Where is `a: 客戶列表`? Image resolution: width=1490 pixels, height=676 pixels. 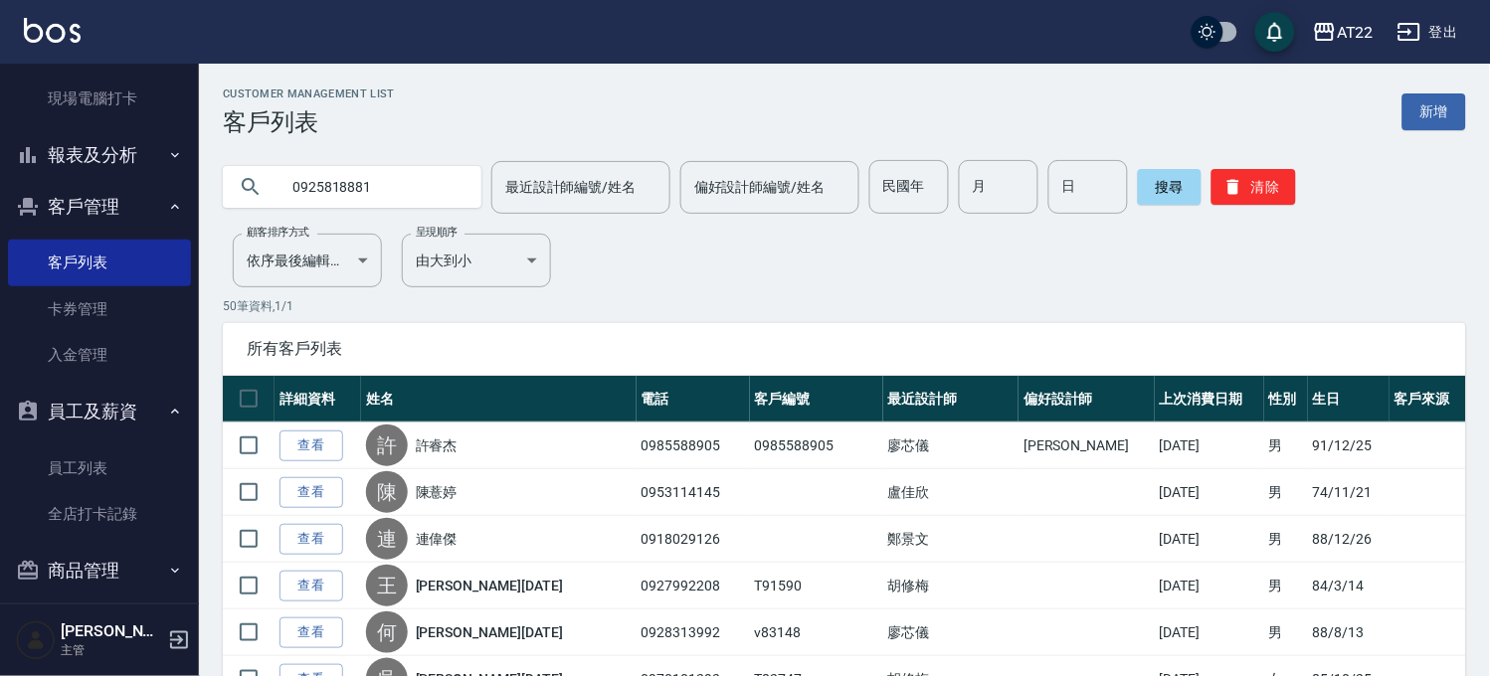
a: 客戶列表 is located at coordinates (99, 263).